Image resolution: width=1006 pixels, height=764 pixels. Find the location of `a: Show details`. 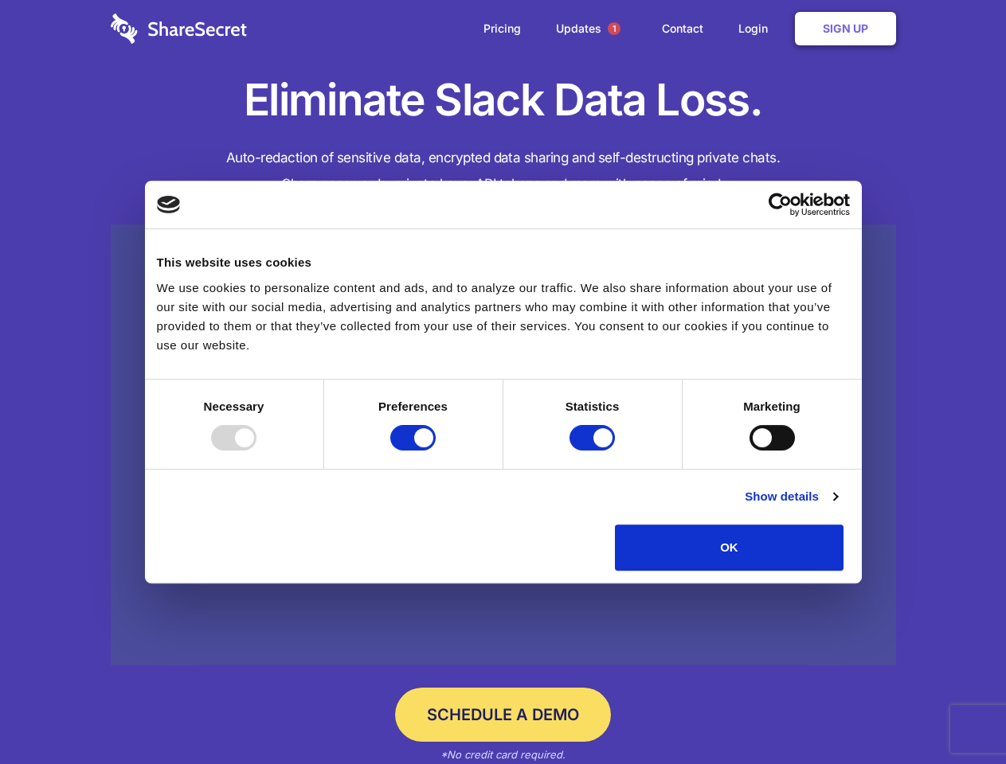

a: Show details is located at coordinates (791, 497).